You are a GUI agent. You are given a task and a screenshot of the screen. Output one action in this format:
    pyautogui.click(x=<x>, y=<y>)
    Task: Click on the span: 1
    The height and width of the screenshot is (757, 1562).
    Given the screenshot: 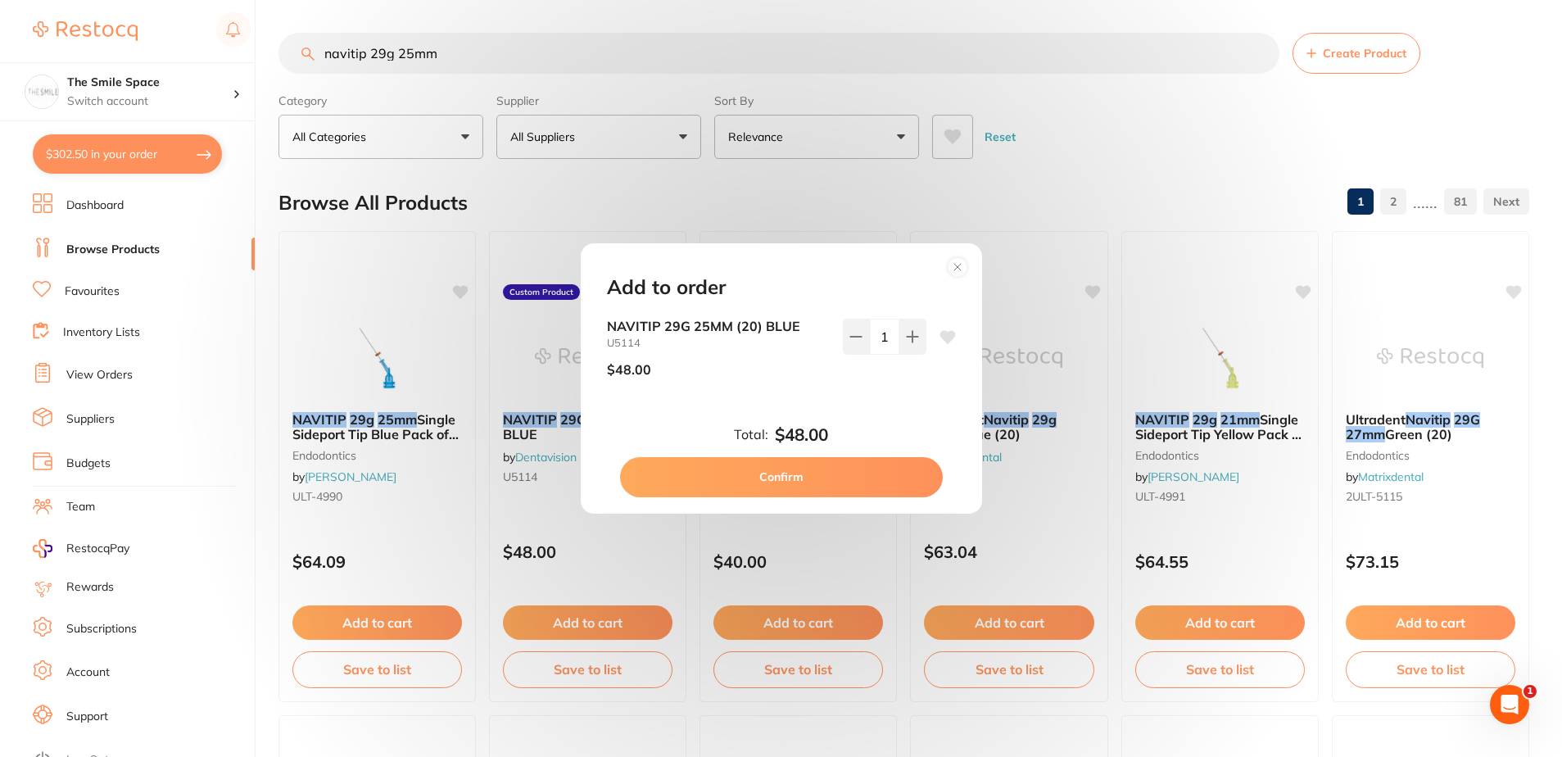 What is the action you would take?
    pyautogui.click(x=1530, y=691)
    